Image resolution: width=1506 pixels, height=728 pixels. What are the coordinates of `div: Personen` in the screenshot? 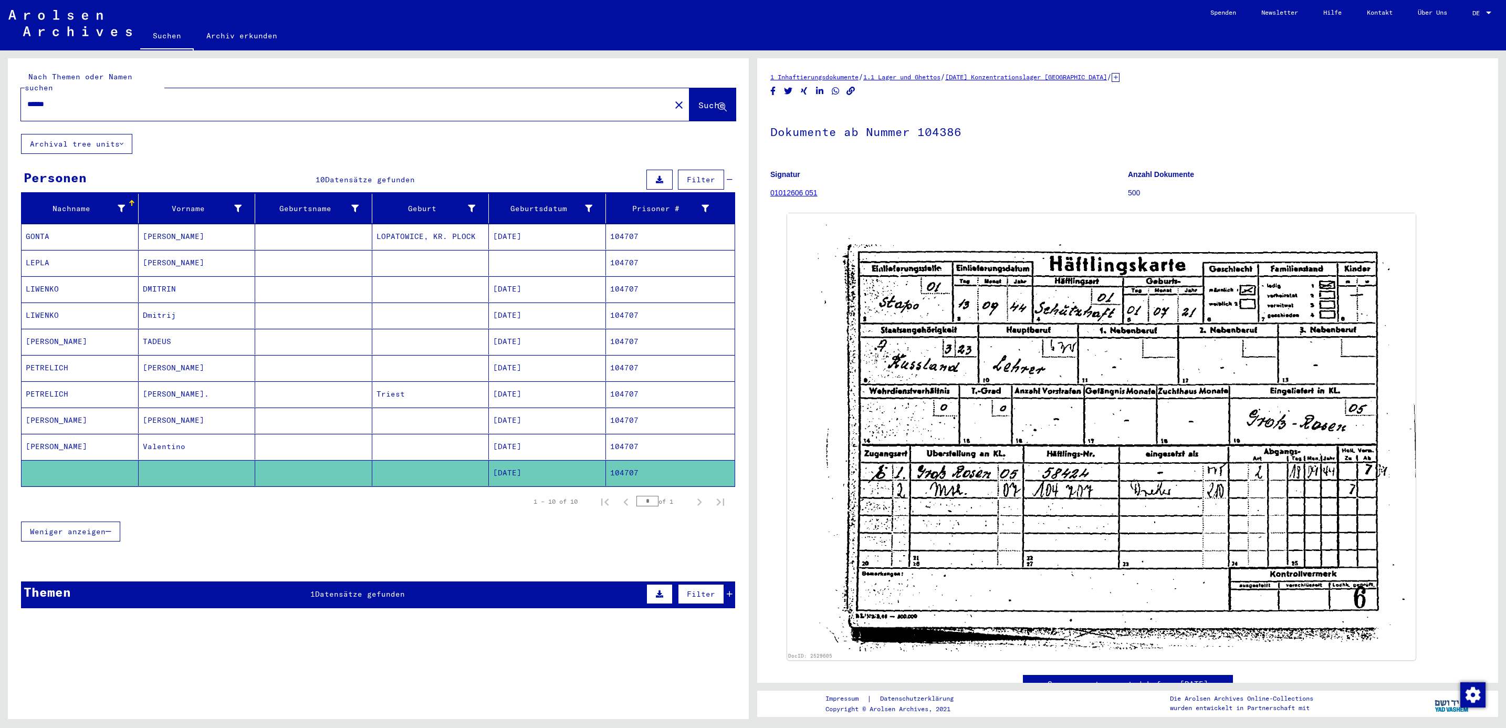 It's located at (55, 177).